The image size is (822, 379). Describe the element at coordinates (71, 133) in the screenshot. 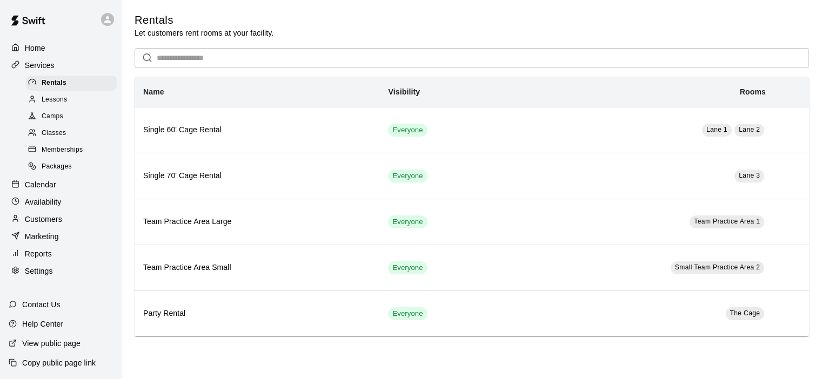

I see `div: Classes` at that location.